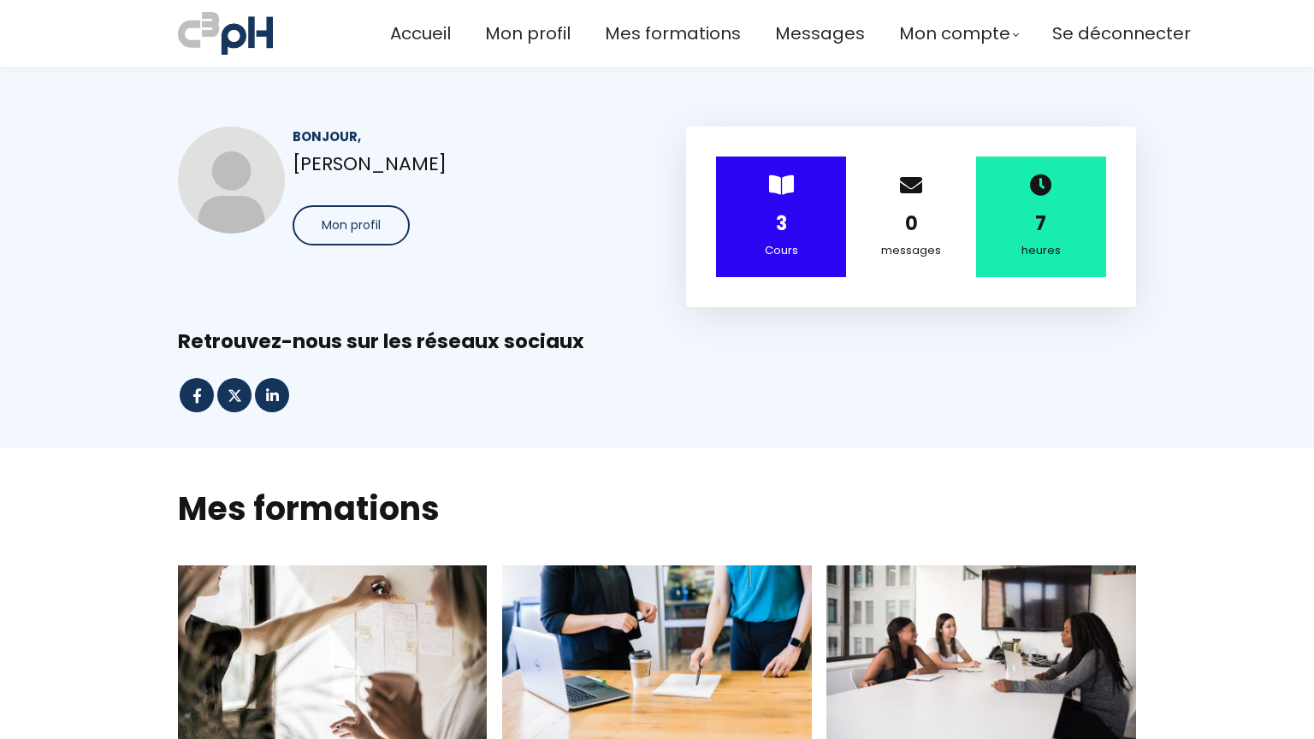 This screenshot has height=739, width=1314. What do you see at coordinates (231, 180) in the screenshot?
I see `img: 681200698ad324ff290333ac.jpg` at bounding box center [231, 180].